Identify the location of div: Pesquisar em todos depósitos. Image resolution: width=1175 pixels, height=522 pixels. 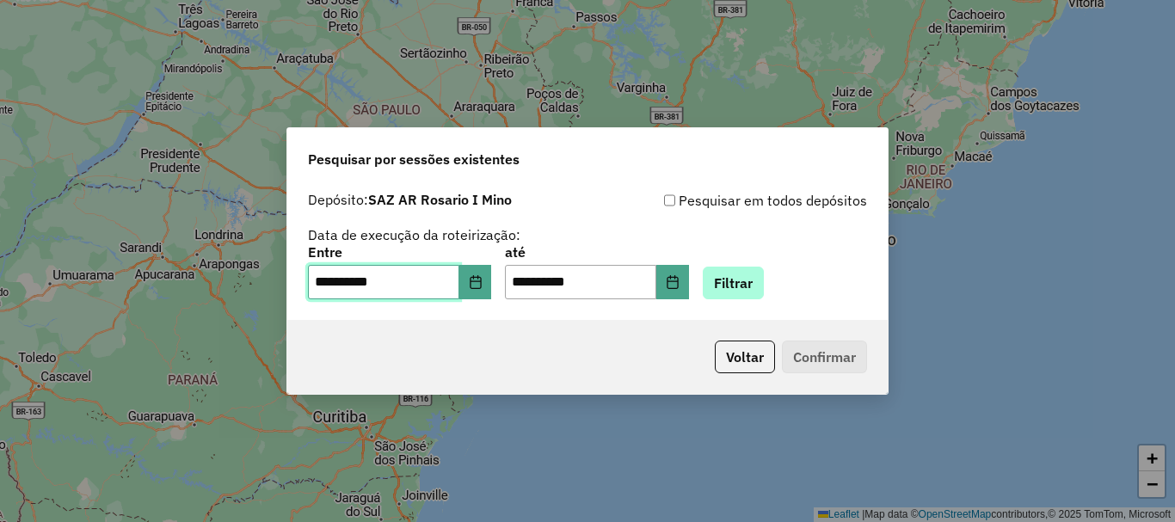
(727, 200).